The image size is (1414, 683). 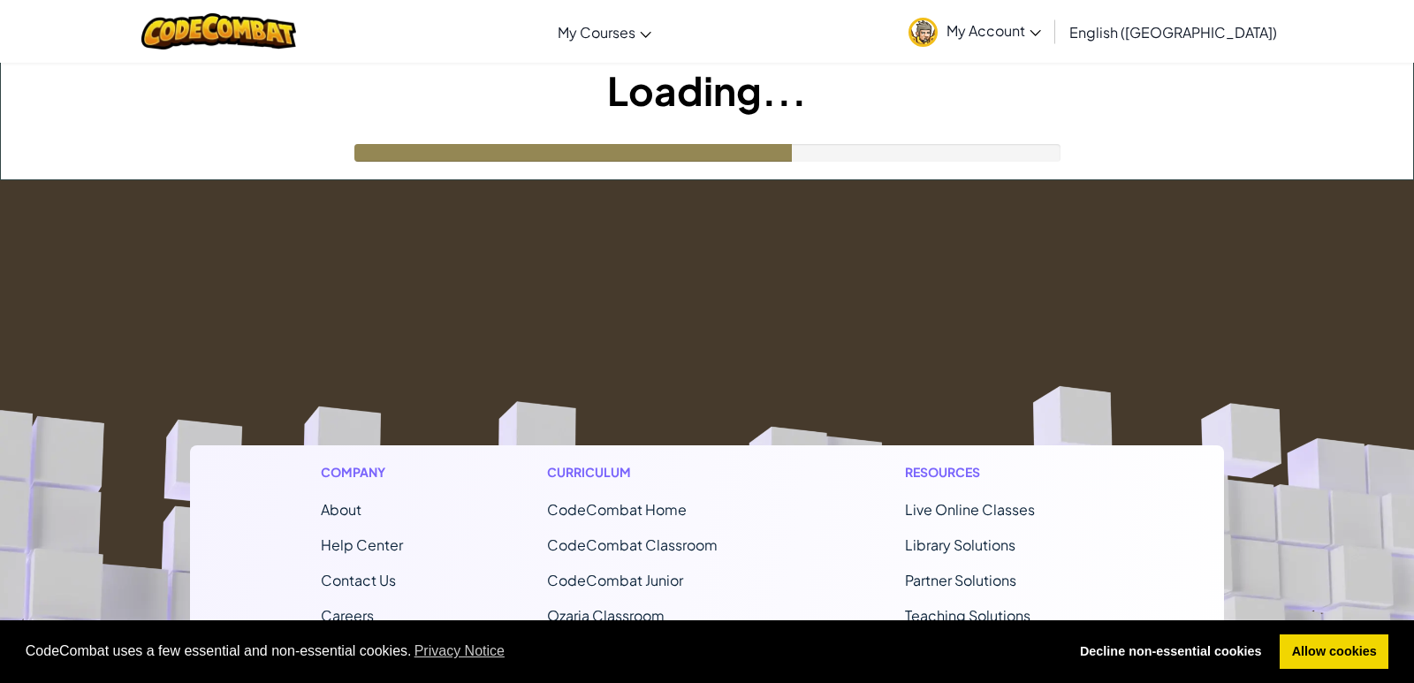 What do you see at coordinates (1334, 652) in the screenshot?
I see `a: allow cookies` at bounding box center [1334, 652].